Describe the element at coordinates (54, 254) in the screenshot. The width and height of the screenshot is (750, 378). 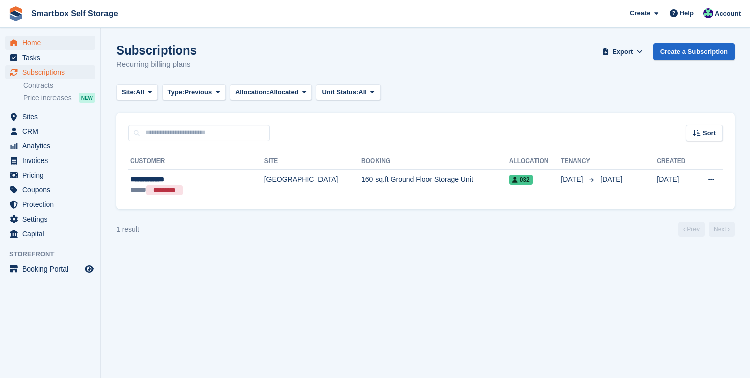
I see `span: Storefront` at that location.